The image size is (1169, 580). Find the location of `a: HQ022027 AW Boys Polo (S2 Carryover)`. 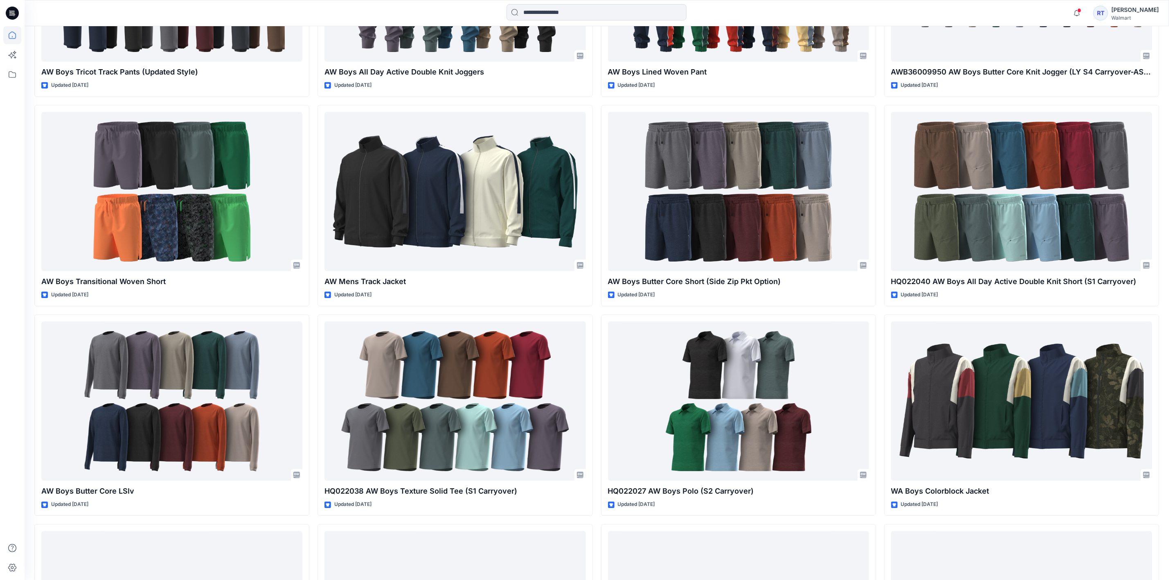

a: HQ022027 AW Boys Polo (S2 Carryover) is located at coordinates (738, 400).